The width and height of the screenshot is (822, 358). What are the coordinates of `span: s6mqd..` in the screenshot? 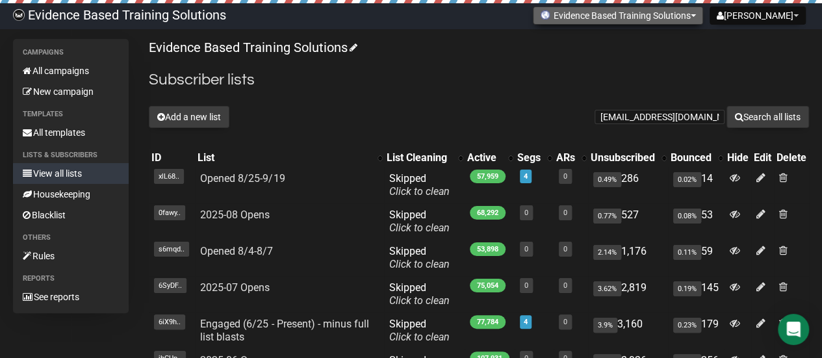 It's located at (172, 249).